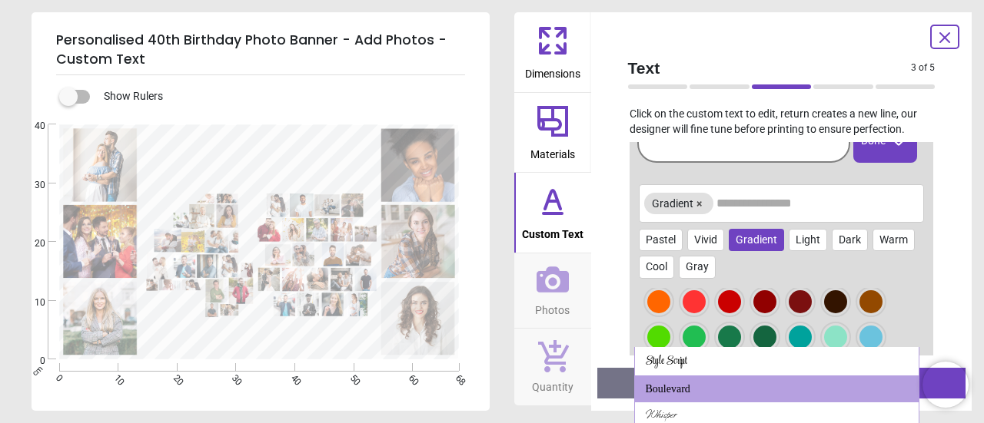 This screenshot has width=984, height=423. I want to click on div: Dark, so click(849, 241).